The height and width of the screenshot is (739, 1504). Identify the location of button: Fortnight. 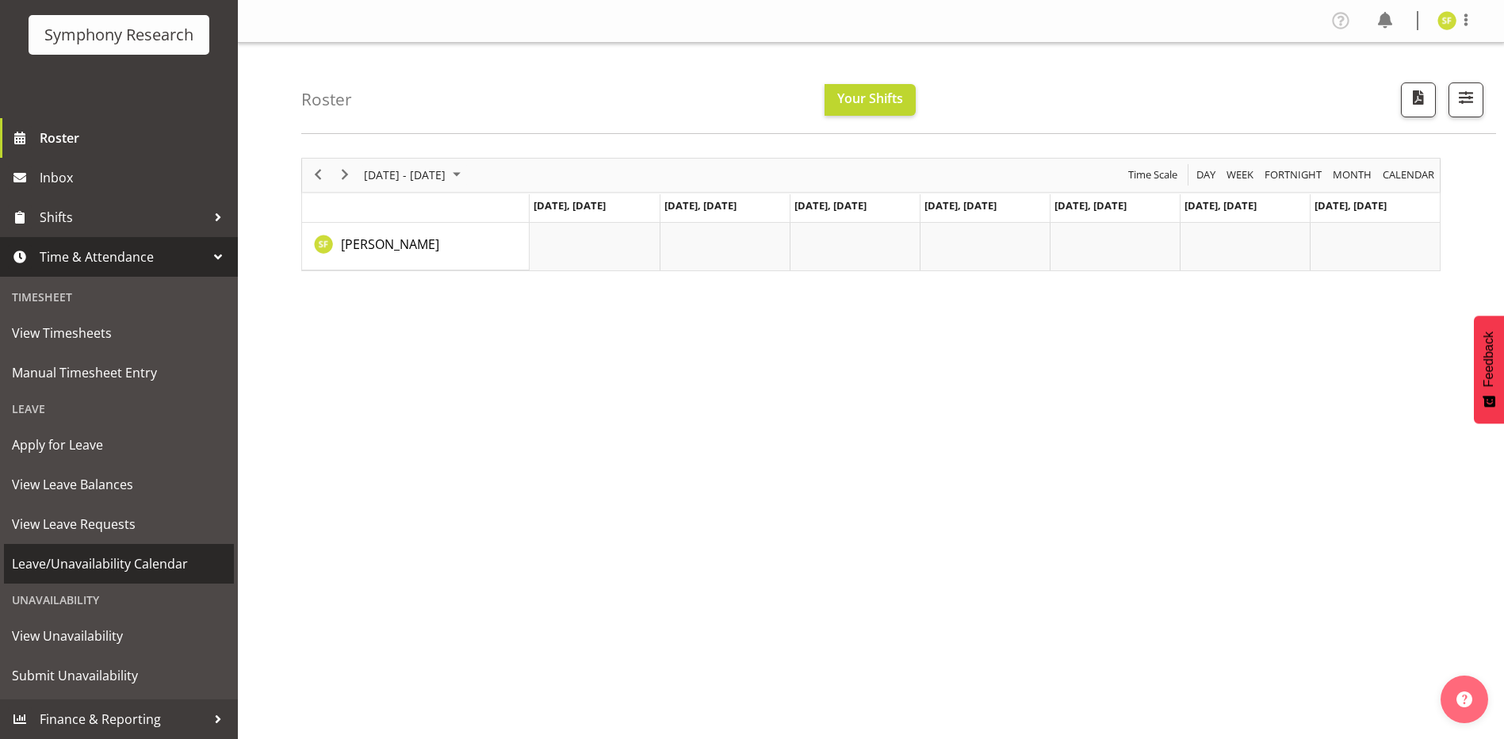
(1293, 174).